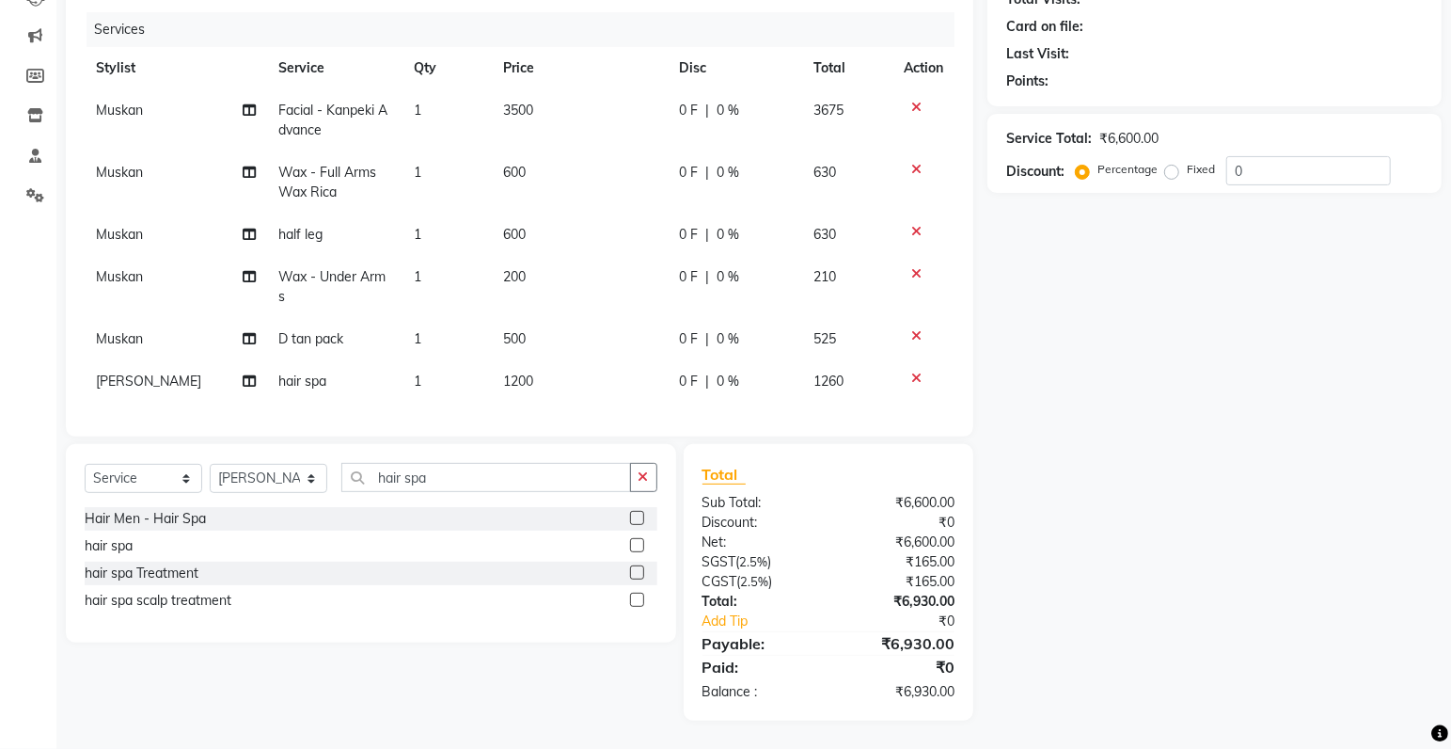  I want to click on div: Payable:, so click(758, 643).